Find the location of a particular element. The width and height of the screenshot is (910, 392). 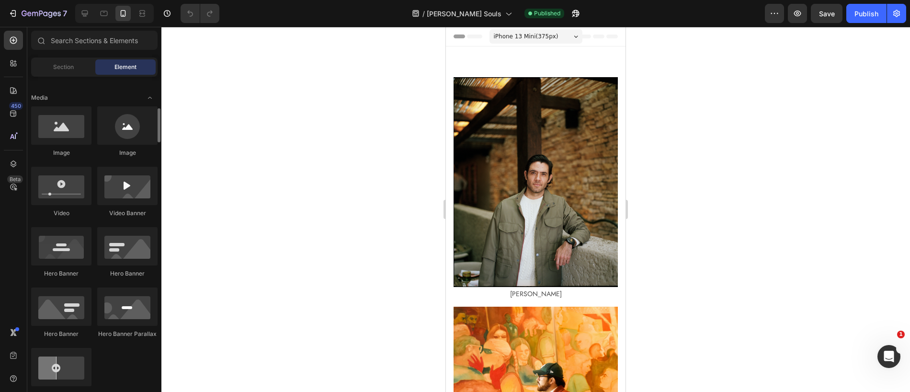

span: Published is located at coordinates (547, 13).